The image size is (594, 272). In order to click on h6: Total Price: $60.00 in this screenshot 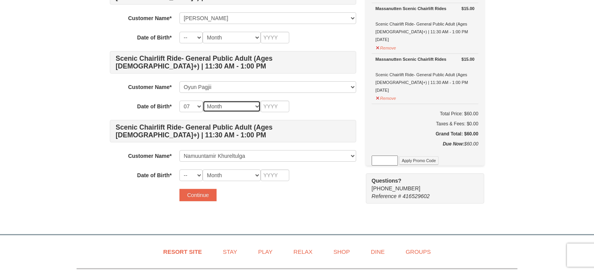, I will do `click(425, 114)`.